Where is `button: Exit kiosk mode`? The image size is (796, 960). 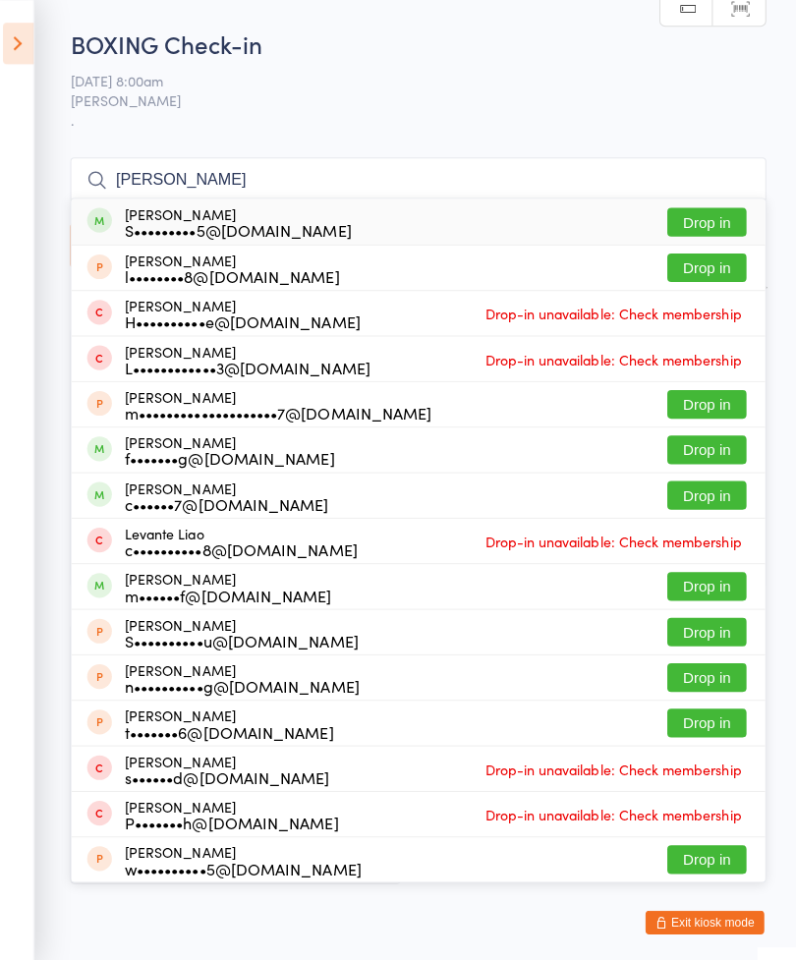 button: Exit kiosk mode is located at coordinates (705, 916).